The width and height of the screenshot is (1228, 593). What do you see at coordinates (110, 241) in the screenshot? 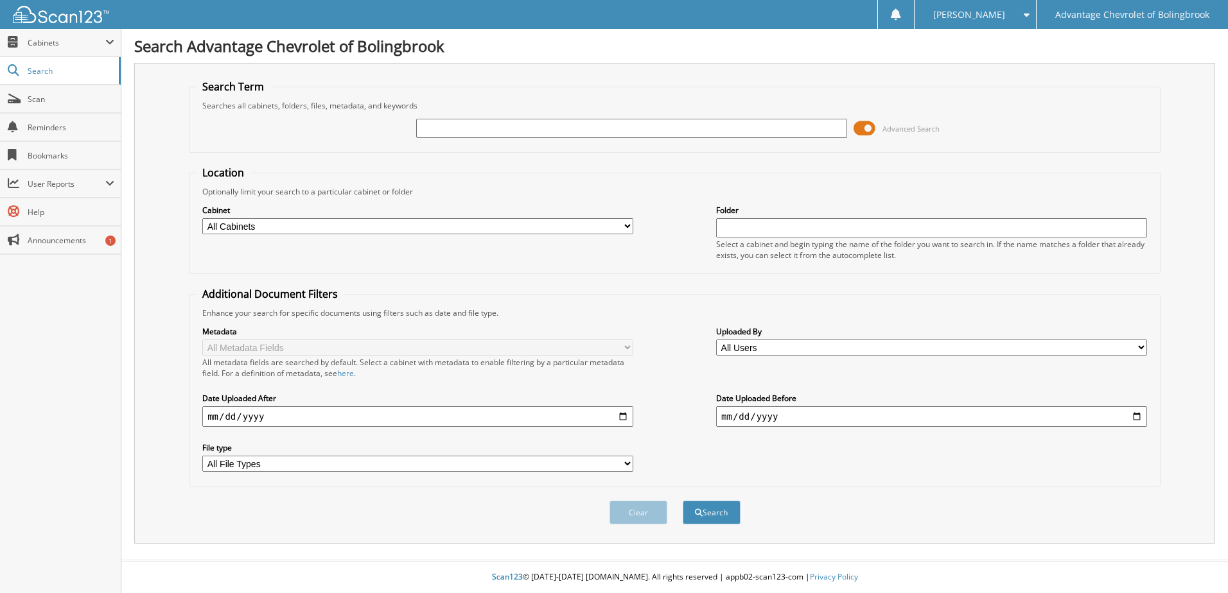
I see `div: 1` at bounding box center [110, 241].